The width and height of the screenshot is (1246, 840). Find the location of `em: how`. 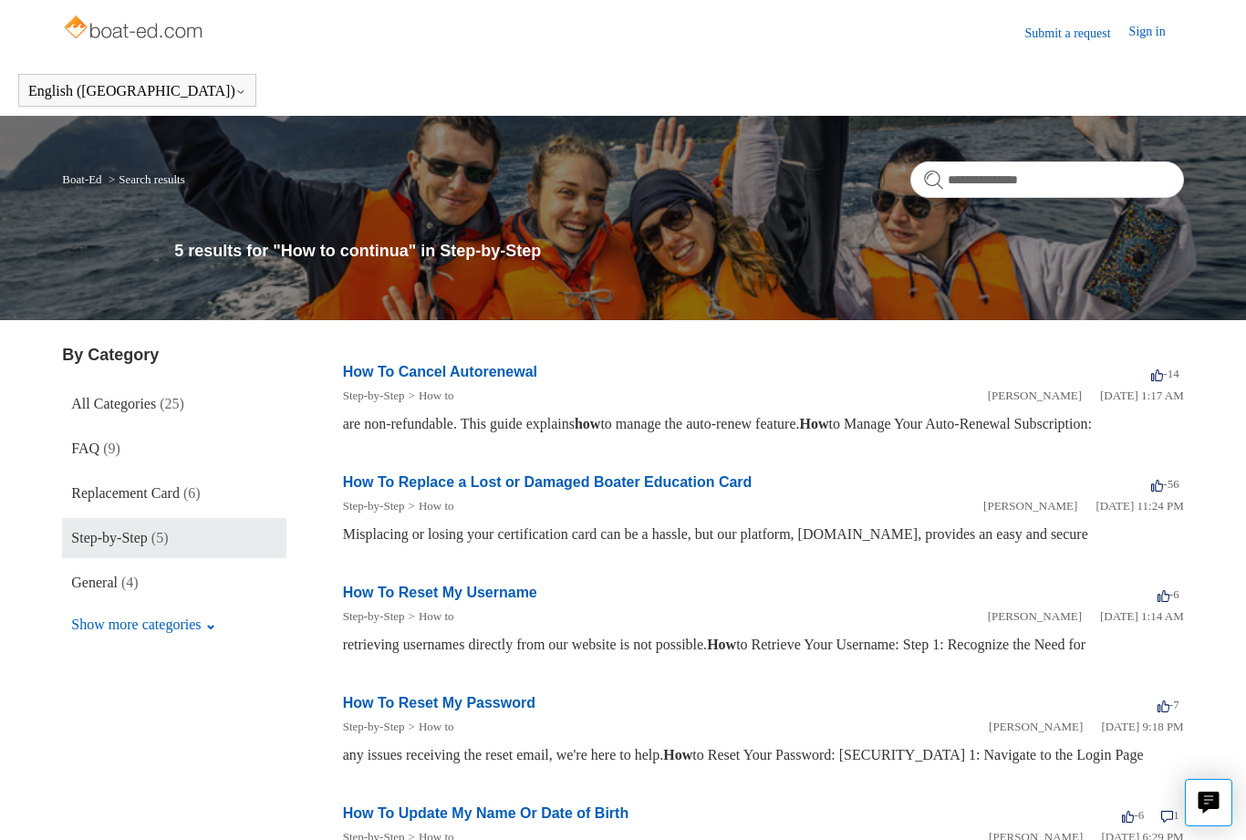

em: how is located at coordinates (587, 423).